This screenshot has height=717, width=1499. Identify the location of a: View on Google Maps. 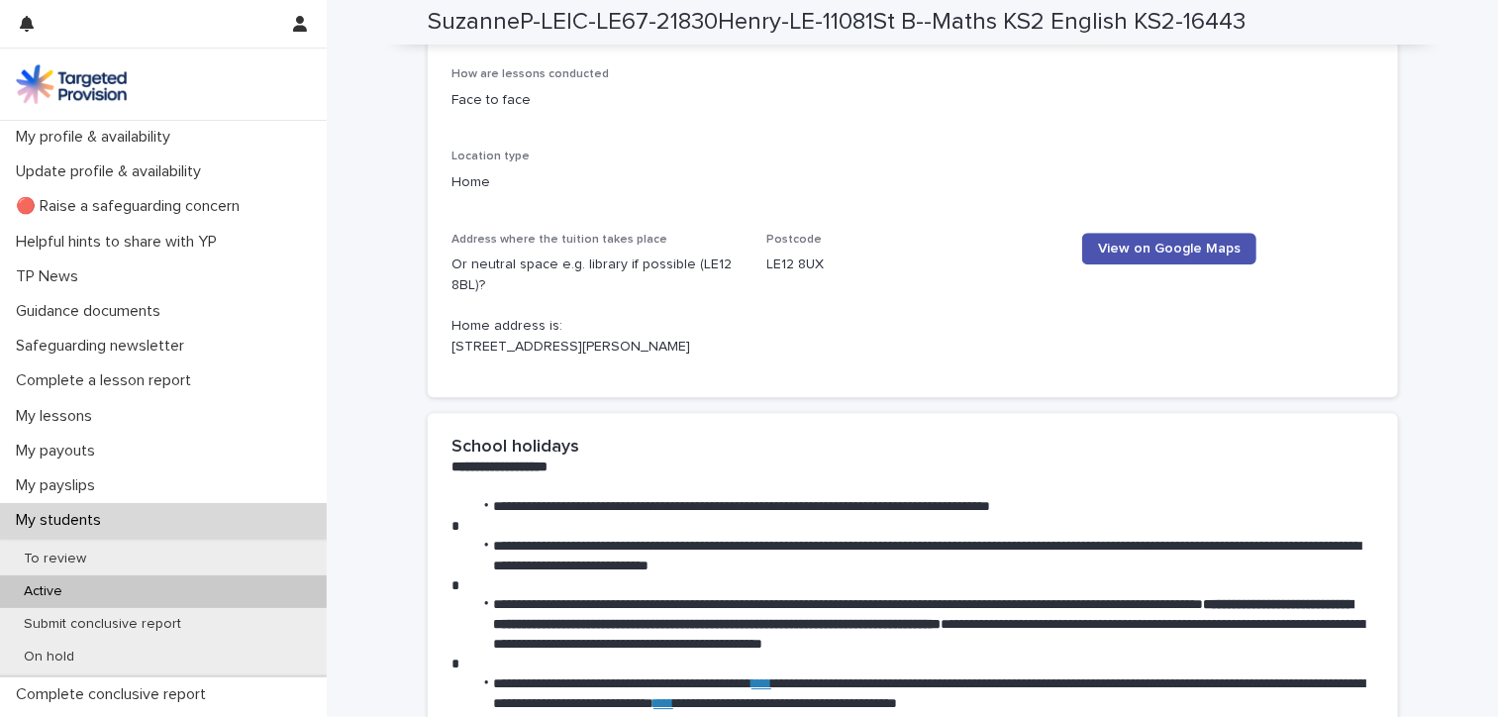
(1170, 249).